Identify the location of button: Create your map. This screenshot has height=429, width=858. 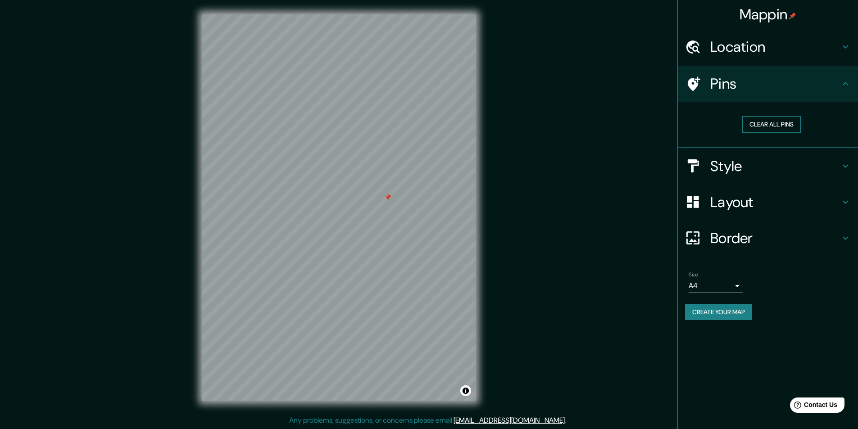
(719, 312).